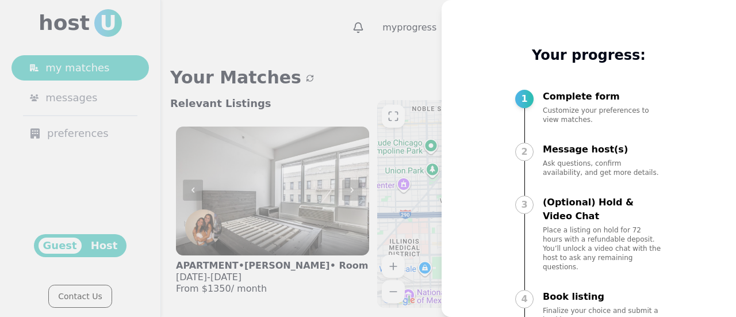 The image size is (736, 317). Describe the element at coordinates (603, 149) in the screenshot. I see `p: Message host(s)` at that location.